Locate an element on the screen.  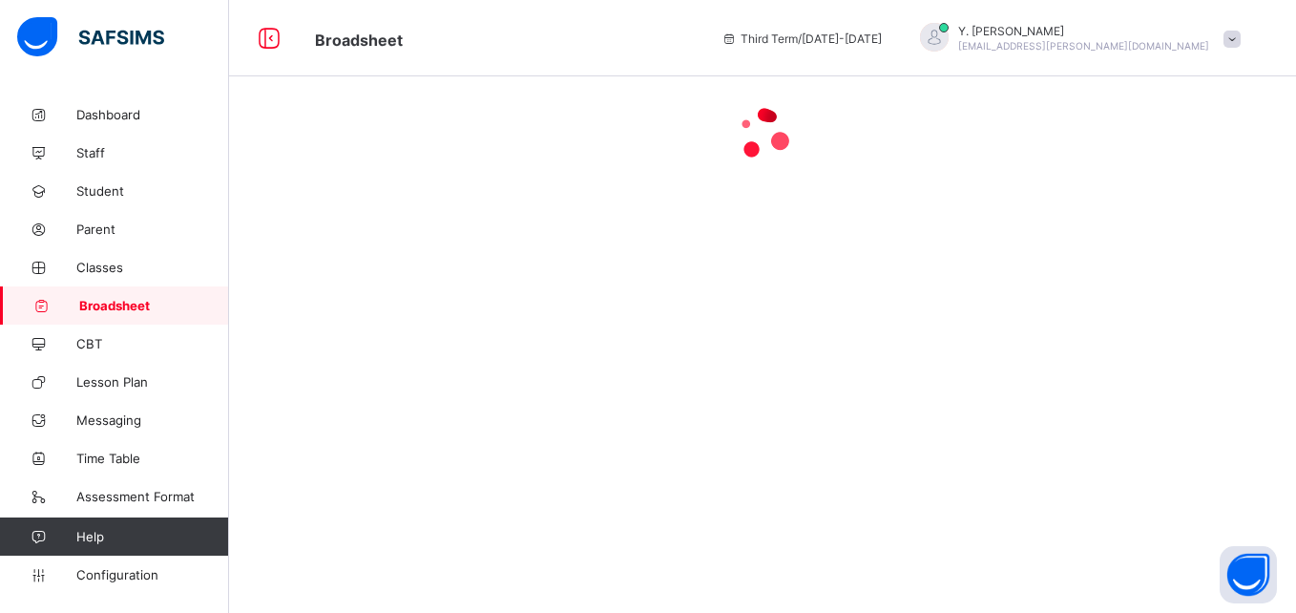
img: safsims is located at coordinates (91, 37).